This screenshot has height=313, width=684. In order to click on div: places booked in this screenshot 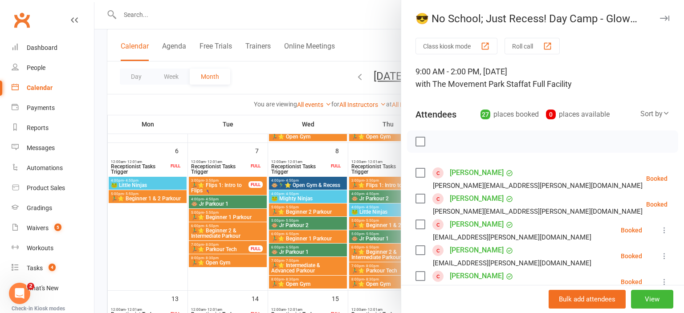, I will do `click(509, 114)`.